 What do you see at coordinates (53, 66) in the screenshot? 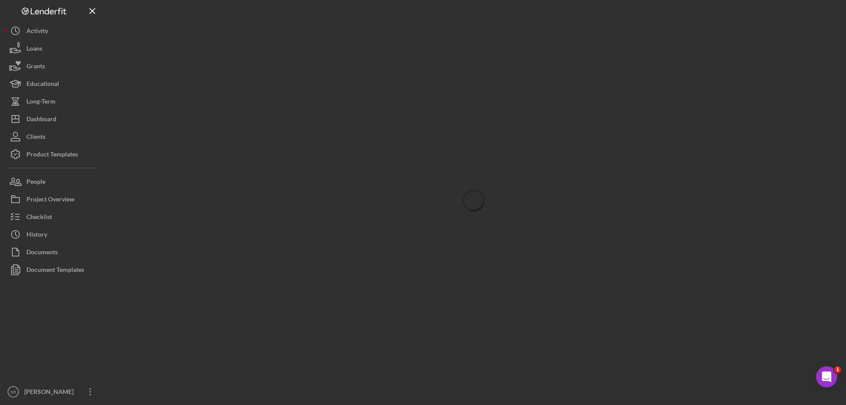
I see `a: Grants` at bounding box center [53, 66].